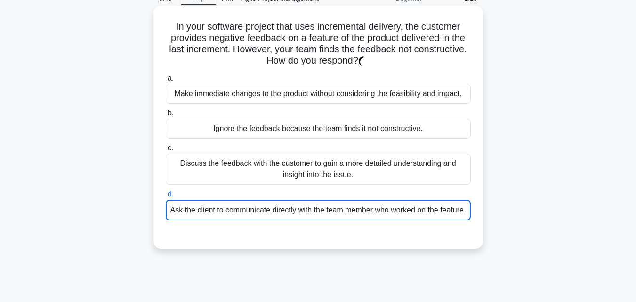  I want to click on h5: In your software project that uses incremental delivery, the customer provides negative feedback ..., so click(318, 44).